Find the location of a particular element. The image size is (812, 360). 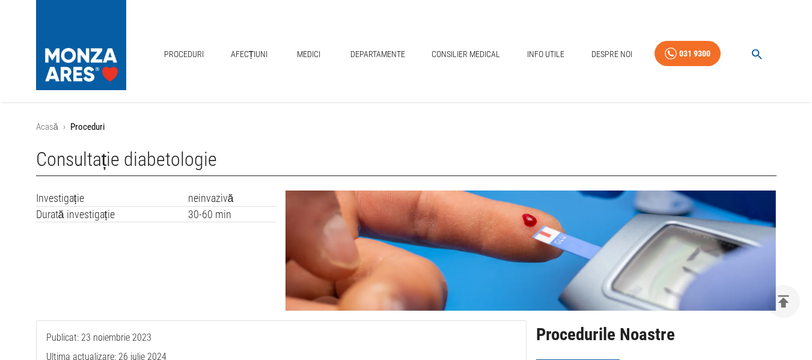

a: Despre Noi is located at coordinates (612, 54).